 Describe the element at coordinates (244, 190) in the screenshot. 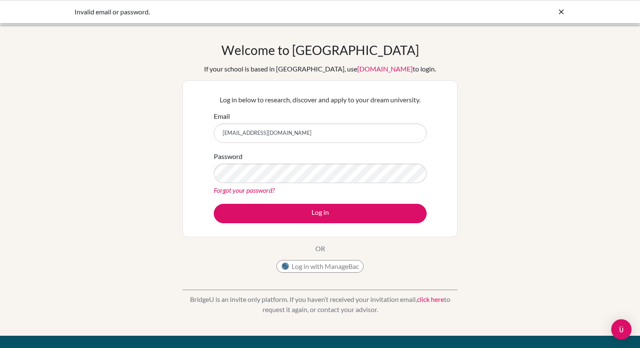

I see `a: Forgot your password?` at that location.